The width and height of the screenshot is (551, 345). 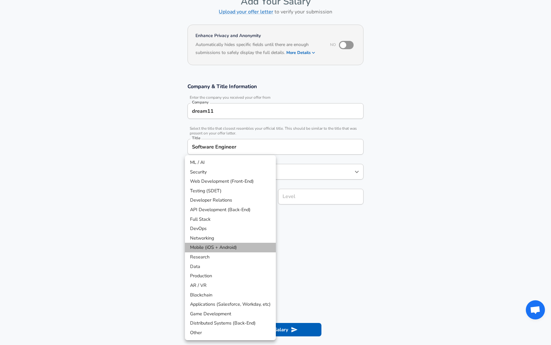 What do you see at coordinates (230, 276) in the screenshot?
I see `li: Production` at bounding box center [230, 276].